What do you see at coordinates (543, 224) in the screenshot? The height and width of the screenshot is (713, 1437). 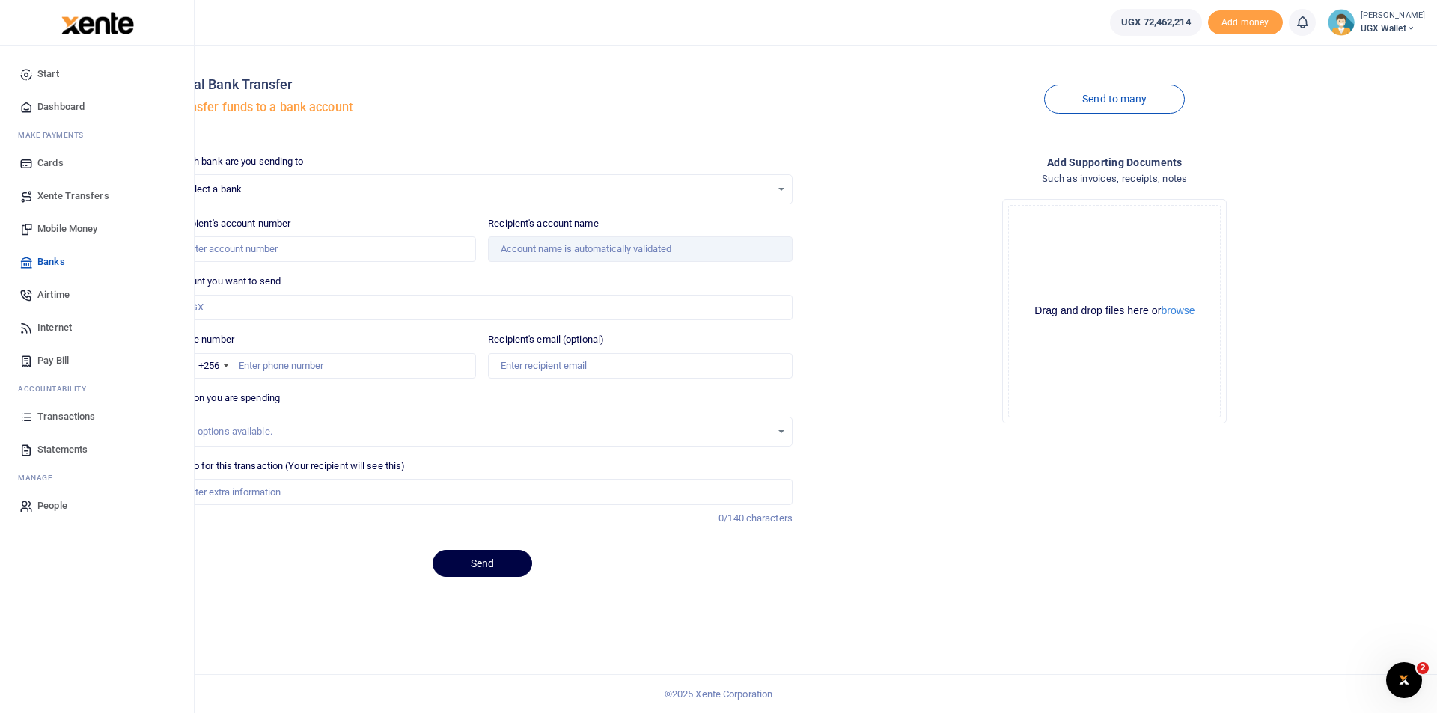 I see `label: Recipient's account name` at bounding box center [543, 224].